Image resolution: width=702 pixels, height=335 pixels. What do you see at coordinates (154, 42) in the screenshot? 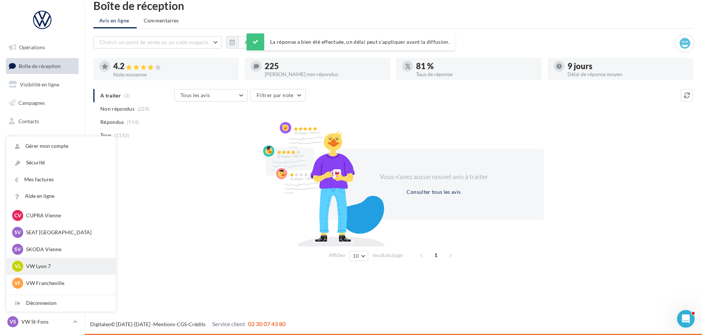
I see `span: Choisir un point de vente ou un code magasin` at bounding box center [154, 42].